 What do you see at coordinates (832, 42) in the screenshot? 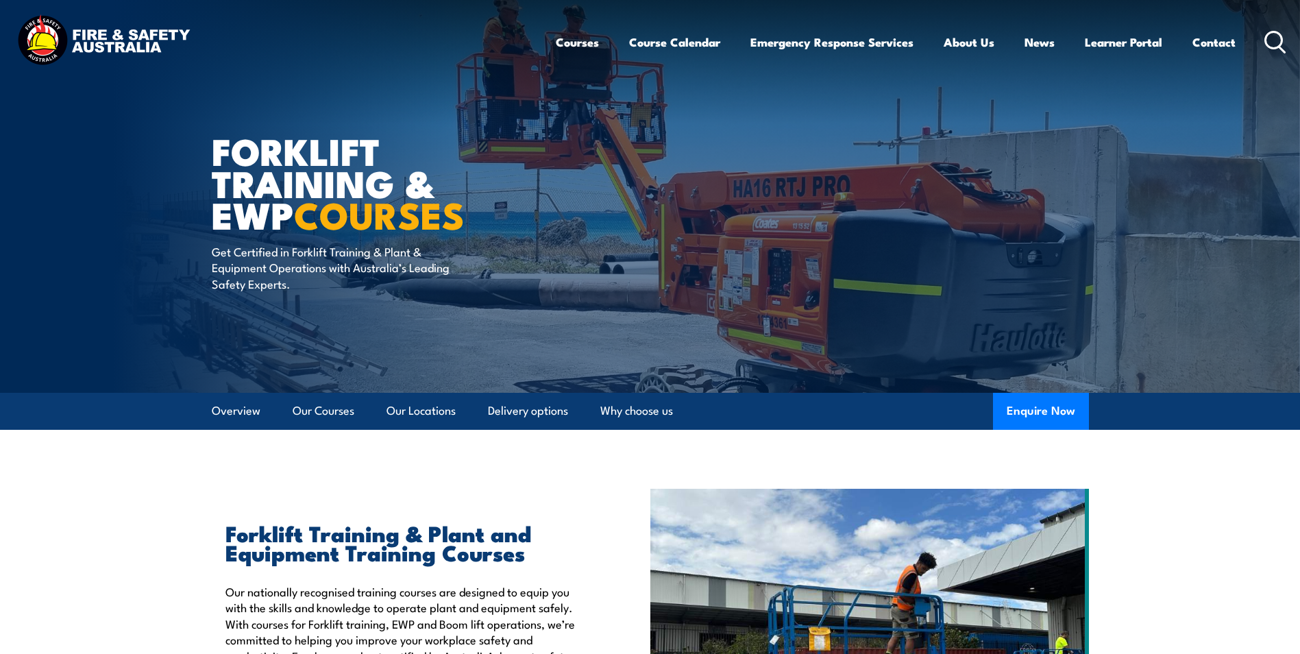
I see `a: Emergency Response Services` at bounding box center [832, 42].